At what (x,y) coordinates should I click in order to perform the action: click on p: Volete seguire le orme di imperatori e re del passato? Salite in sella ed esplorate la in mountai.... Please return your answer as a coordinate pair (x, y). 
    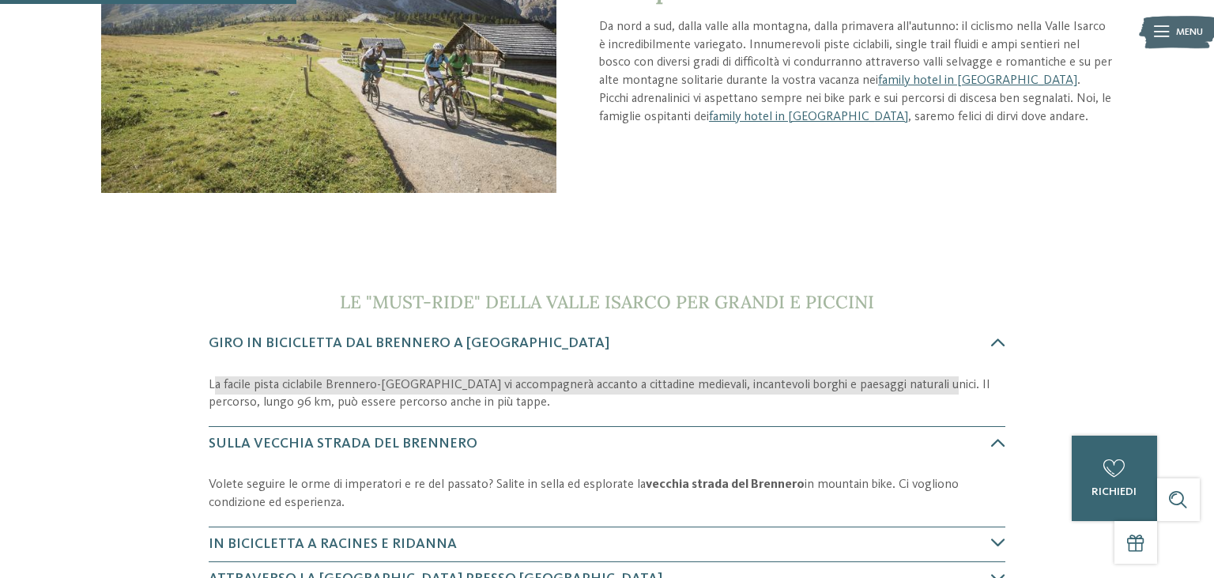
    Looking at the image, I should click on (607, 493).